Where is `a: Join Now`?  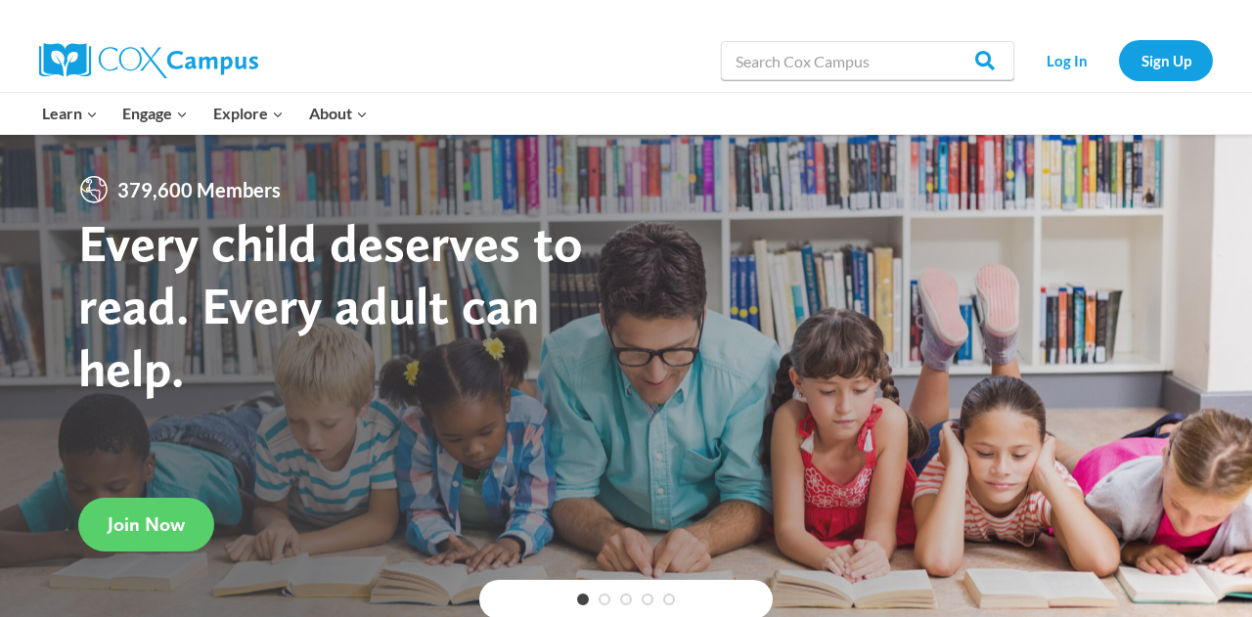 a: Join Now is located at coordinates (146, 523).